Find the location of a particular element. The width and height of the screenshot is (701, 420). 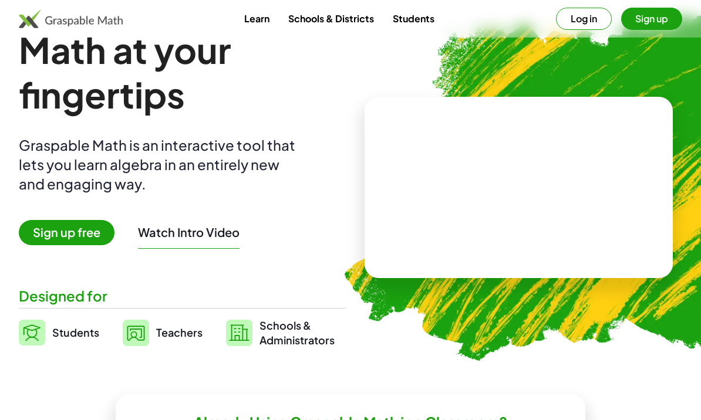

button: Sign up is located at coordinates (652, 19).